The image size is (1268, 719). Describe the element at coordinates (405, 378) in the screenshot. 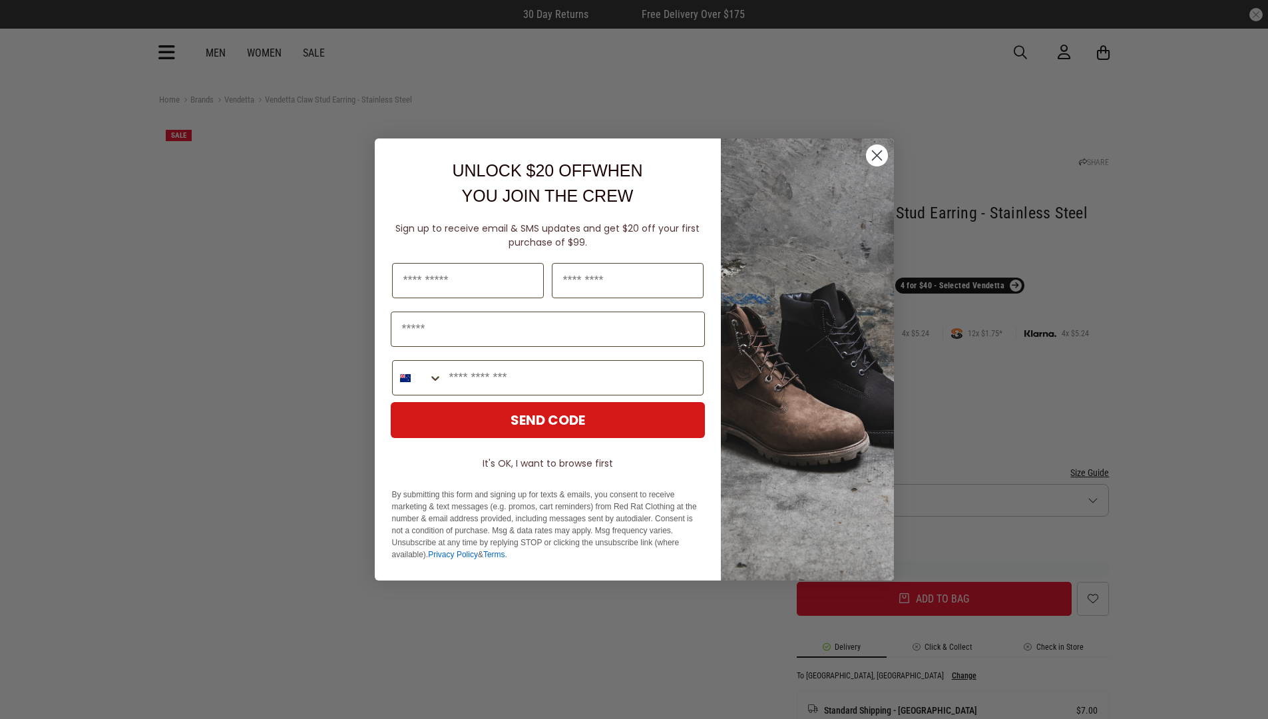

I see `img: New Zealand` at that location.